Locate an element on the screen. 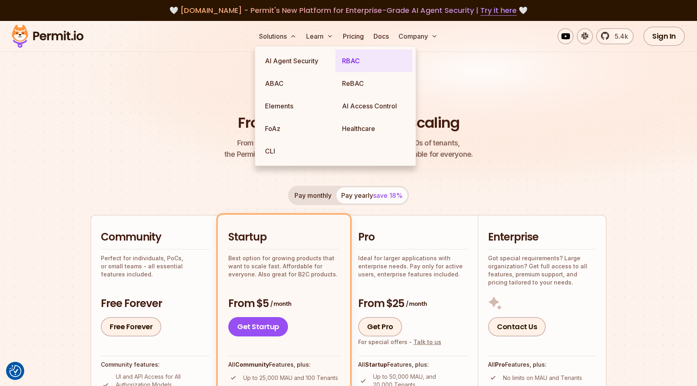 This screenshot has height=386, width=697. h3: Free Forever is located at coordinates (155, 304).